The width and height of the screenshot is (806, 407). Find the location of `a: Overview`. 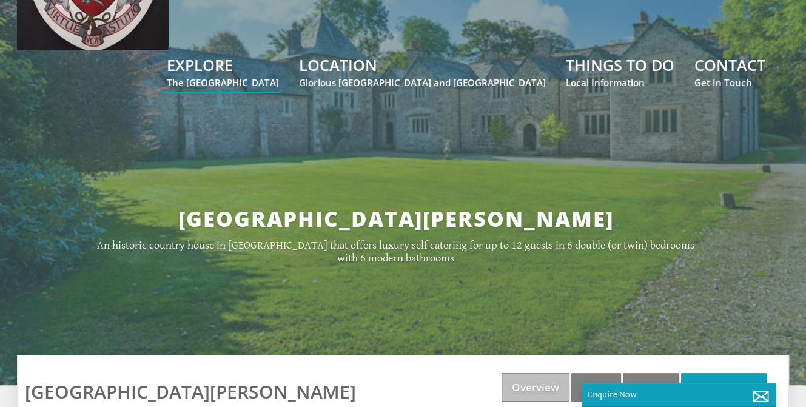

a: Overview is located at coordinates (536, 387).